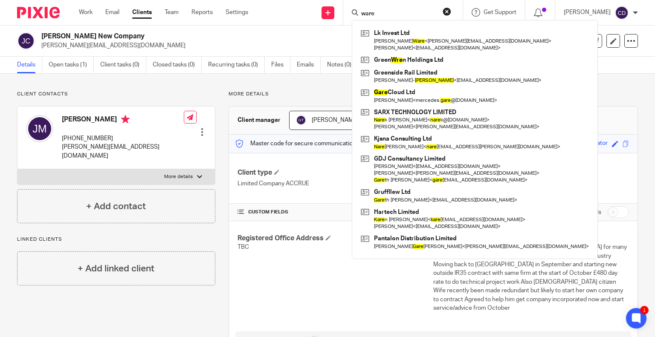 The image size is (655, 337). Describe the element at coordinates (172, 12) in the screenshot. I see `a: Team` at that location.